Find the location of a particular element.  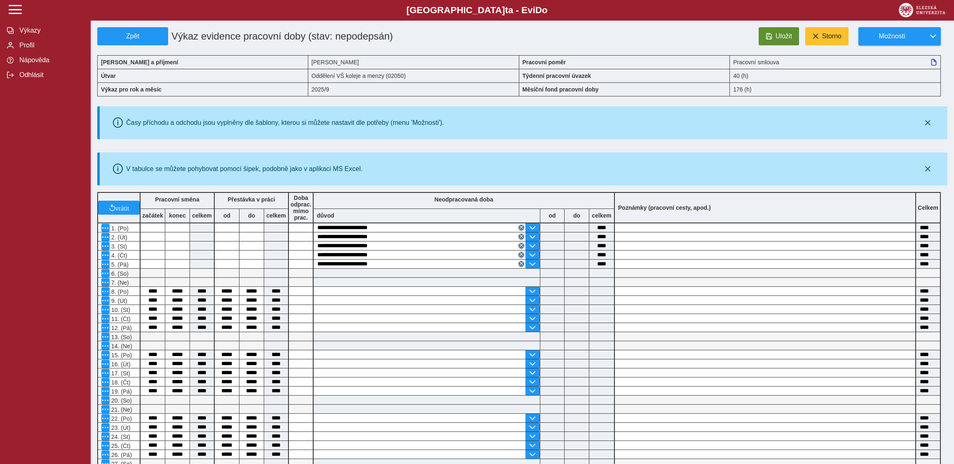

div: 40 (h) is located at coordinates (836, 75).